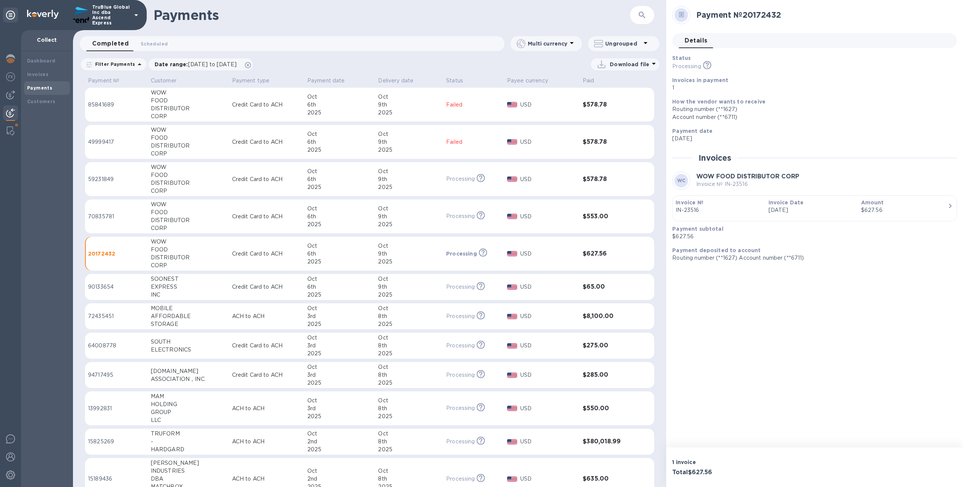 The width and height of the screenshot is (963, 487). I want to click on div: $627.56, so click(904, 210).